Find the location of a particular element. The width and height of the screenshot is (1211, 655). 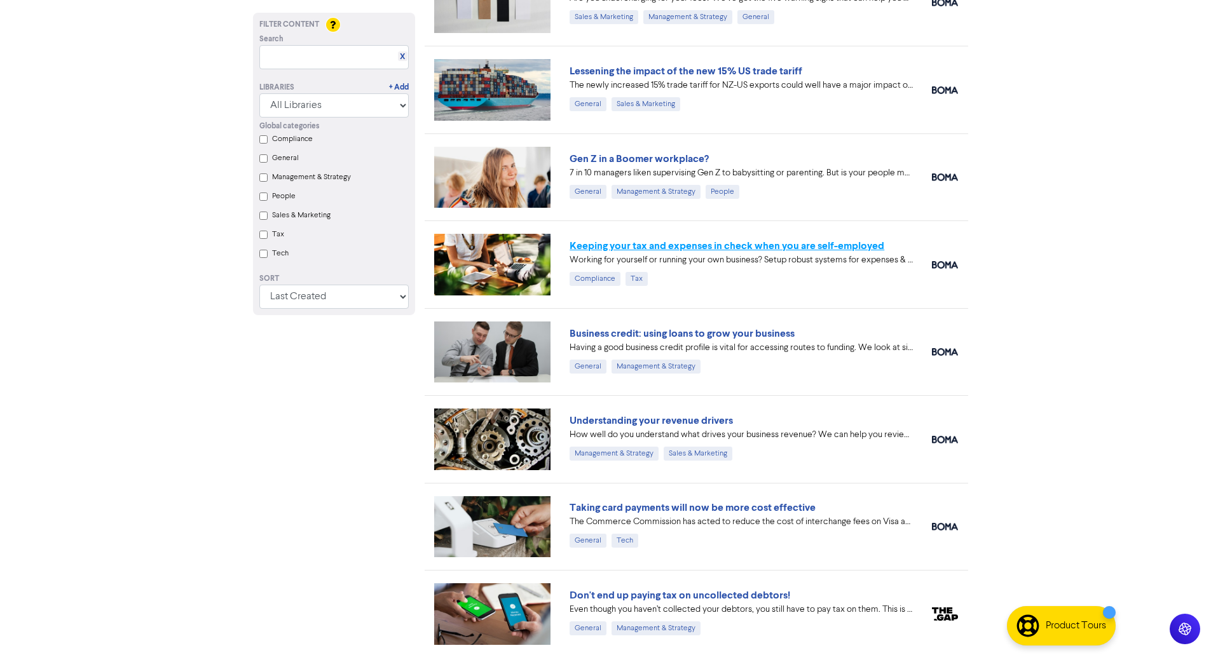

a: Gen Z in a Boomer workplace? is located at coordinates (639, 159).